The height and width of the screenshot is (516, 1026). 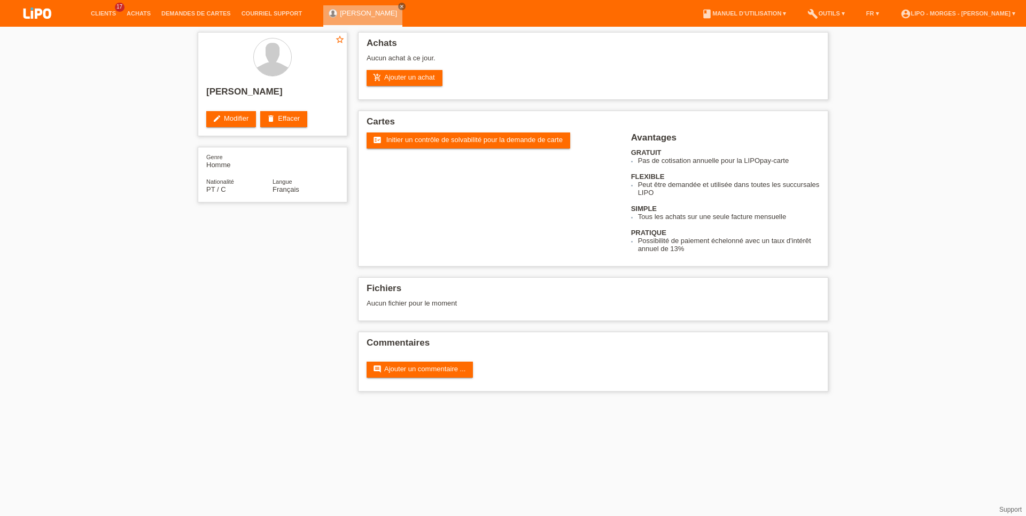 What do you see at coordinates (231, 119) in the screenshot?
I see `a: editModifier` at bounding box center [231, 119].